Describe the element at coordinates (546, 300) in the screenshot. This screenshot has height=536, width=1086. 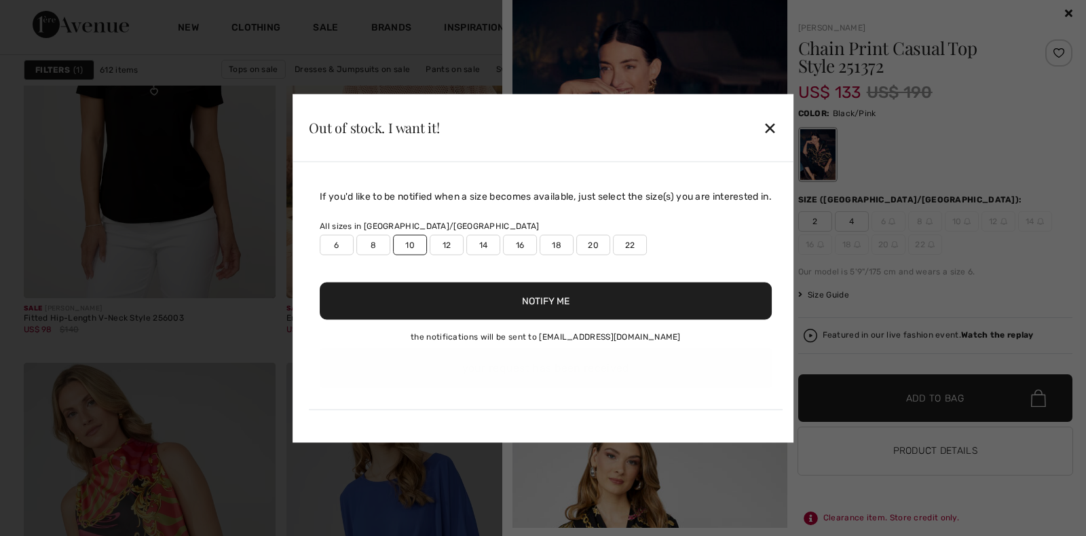
I see `button: Notify Me` at that location.